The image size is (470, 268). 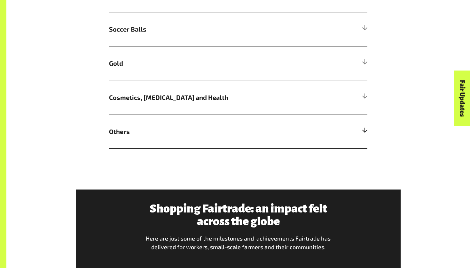 I want to click on h3: Shopping Fairtrade: an impact felt across the globe, so click(x=238, y=215).